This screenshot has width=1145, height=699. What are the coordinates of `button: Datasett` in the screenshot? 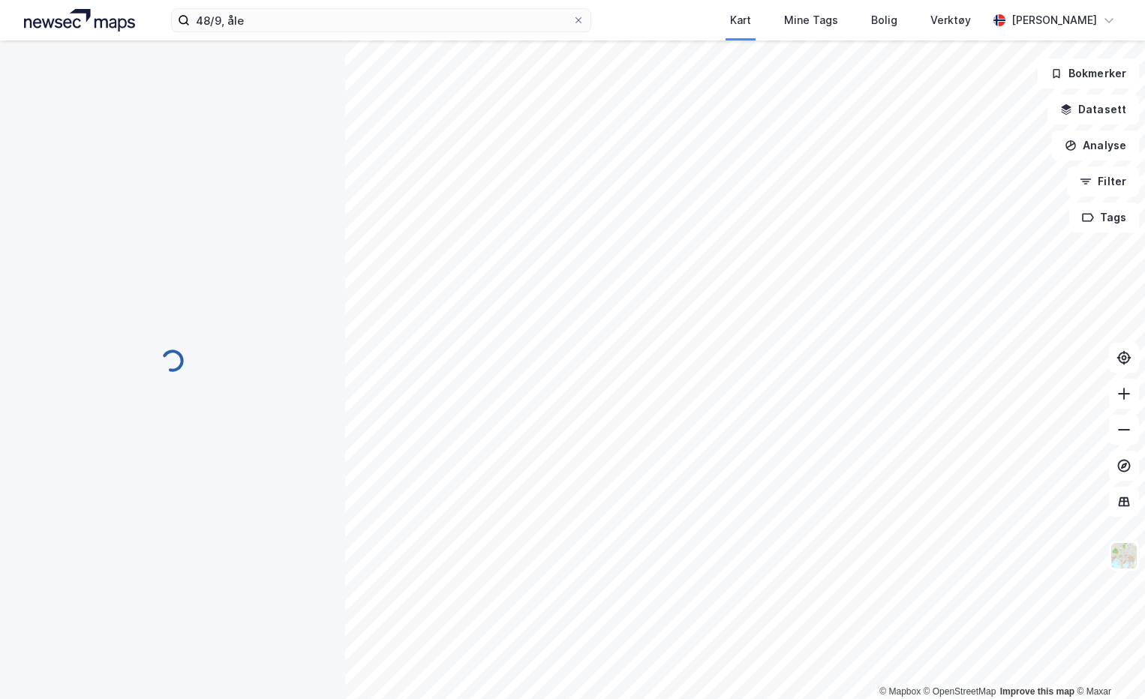 It's located at (1093, 110).